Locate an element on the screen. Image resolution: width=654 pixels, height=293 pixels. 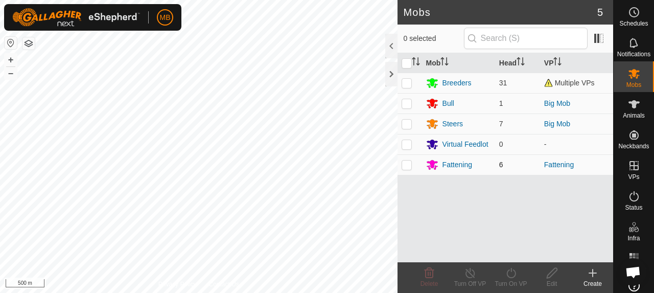
span: 6 is located at coordinates (501, 164).